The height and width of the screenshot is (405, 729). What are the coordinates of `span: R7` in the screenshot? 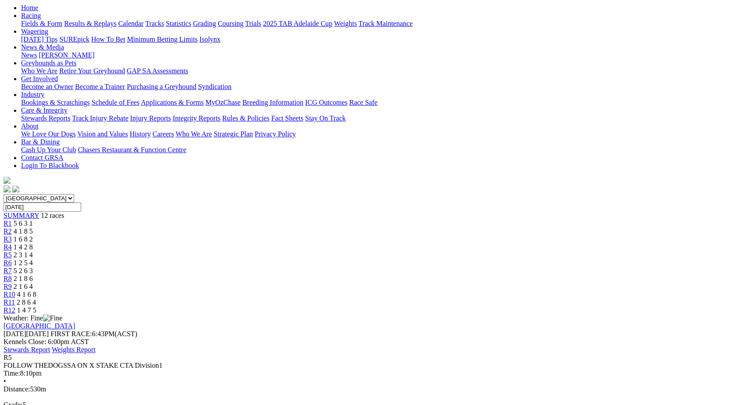 It's located at (7, 271).